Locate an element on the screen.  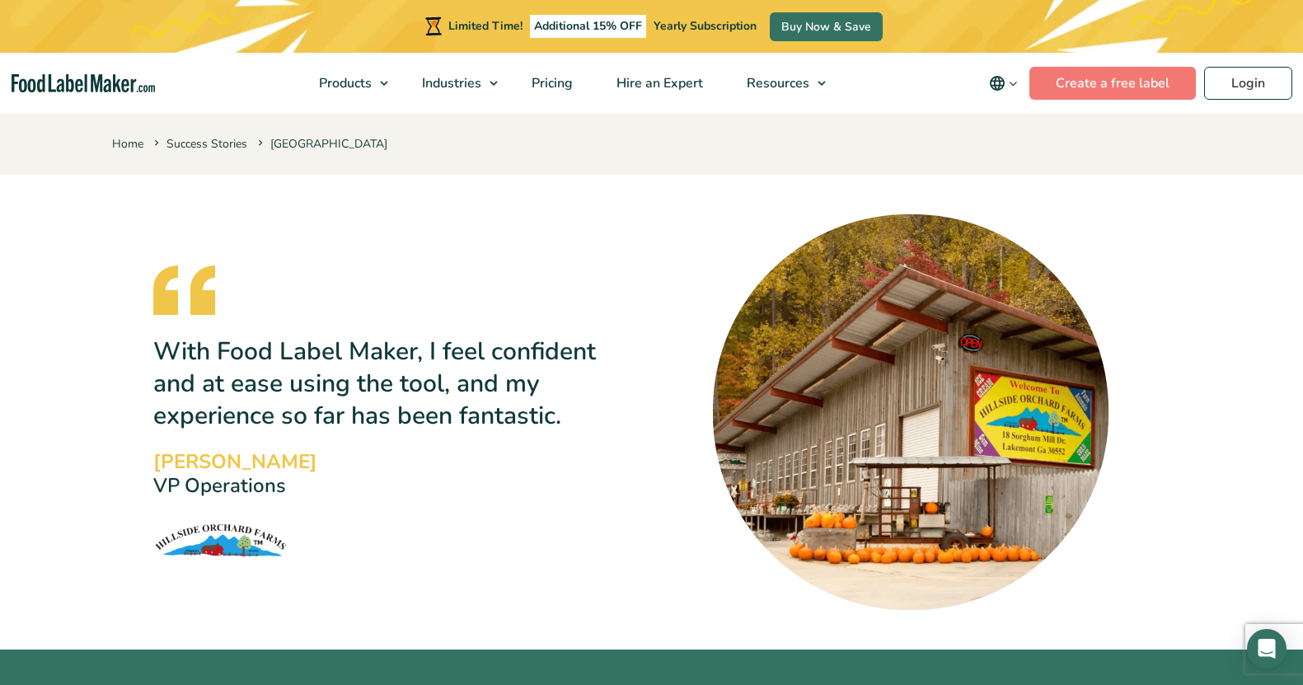
div: Open Intercom Messenger is located at coordinates (1267, 649).